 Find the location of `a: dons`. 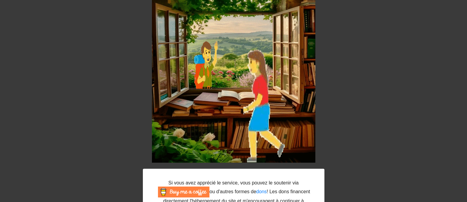

a: dons is located at coordinates (261, 191).